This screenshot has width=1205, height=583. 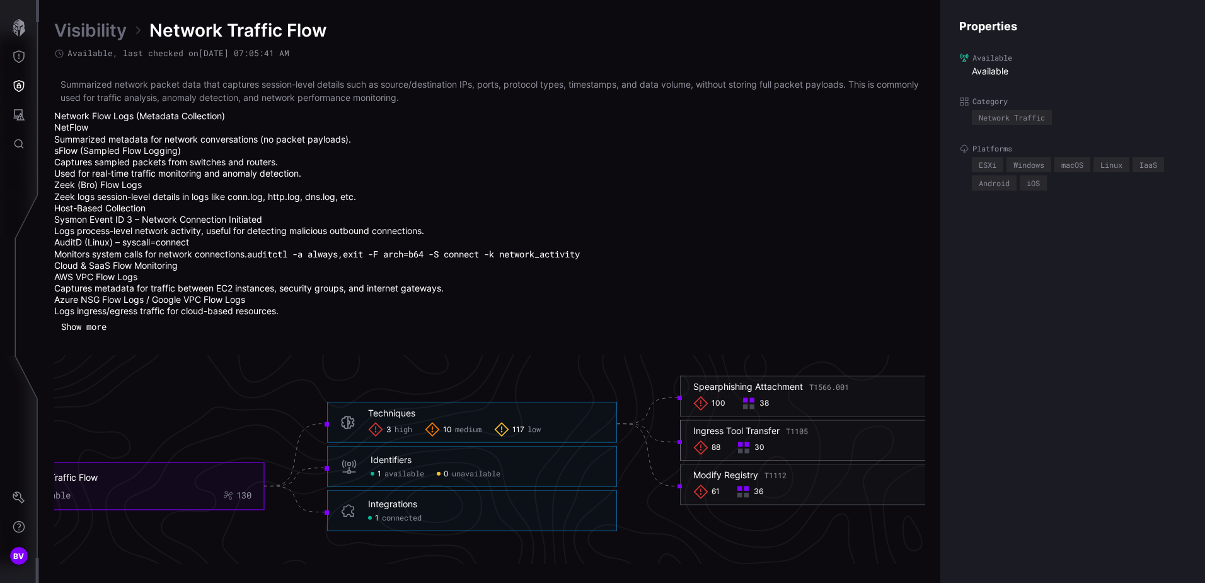 I want to click on div: Network Traffic Flow, so click(x=132, y=477).